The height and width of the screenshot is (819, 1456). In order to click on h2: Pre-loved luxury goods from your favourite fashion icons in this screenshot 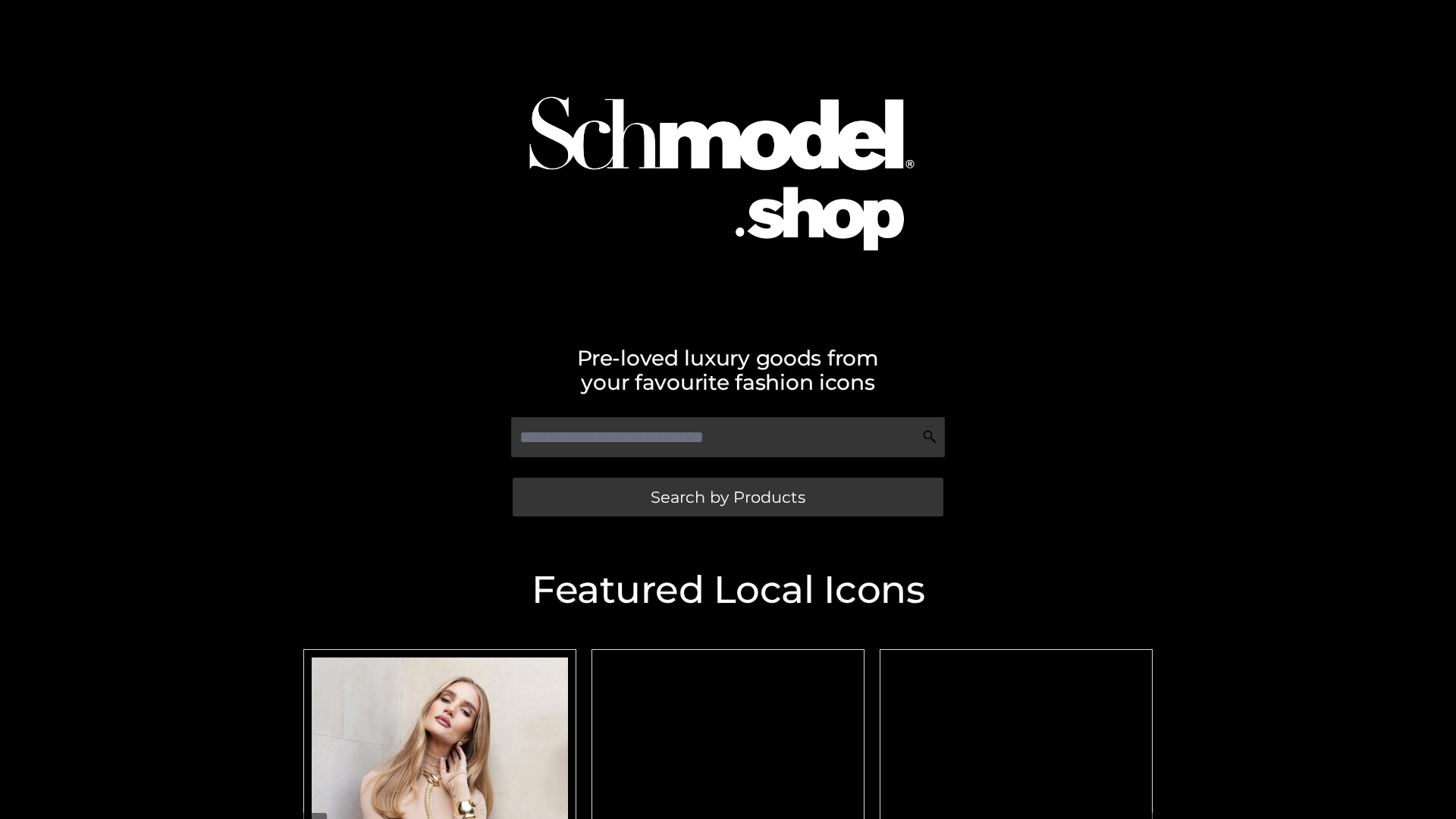, I will do `click(728, 370)`.